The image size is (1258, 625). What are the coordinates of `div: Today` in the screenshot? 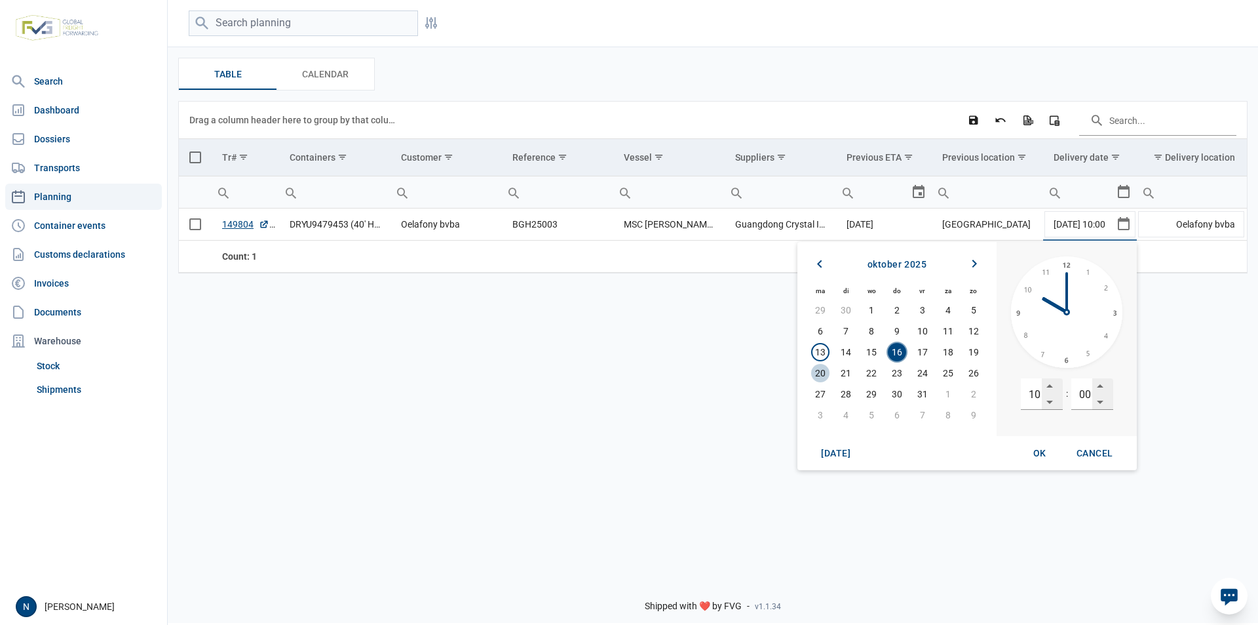 It's located at (836, 453).